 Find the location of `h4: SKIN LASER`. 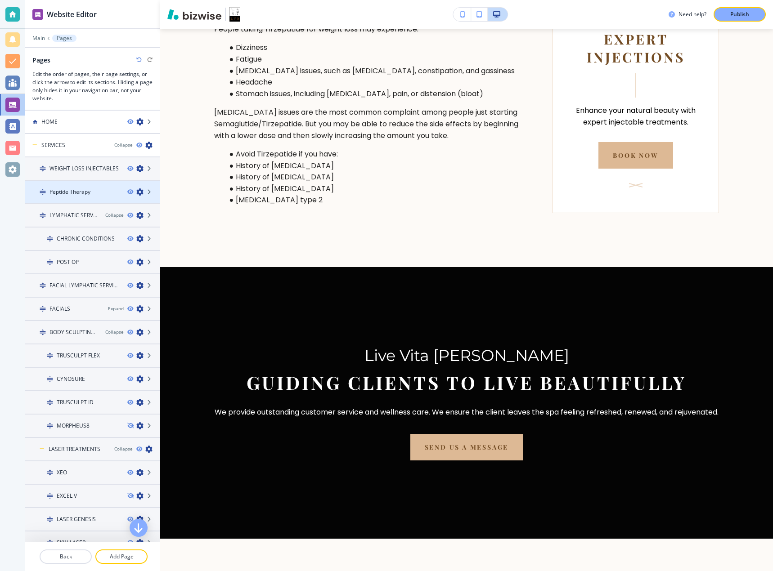

h4: SKIN LASER is located at coordinates (71, 543).